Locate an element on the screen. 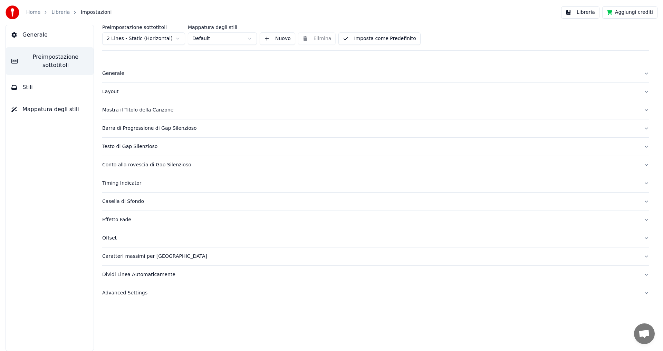 This screenshot has height=351, width=663. span: Mappatura degli stili is located at coordinates (51, 110).